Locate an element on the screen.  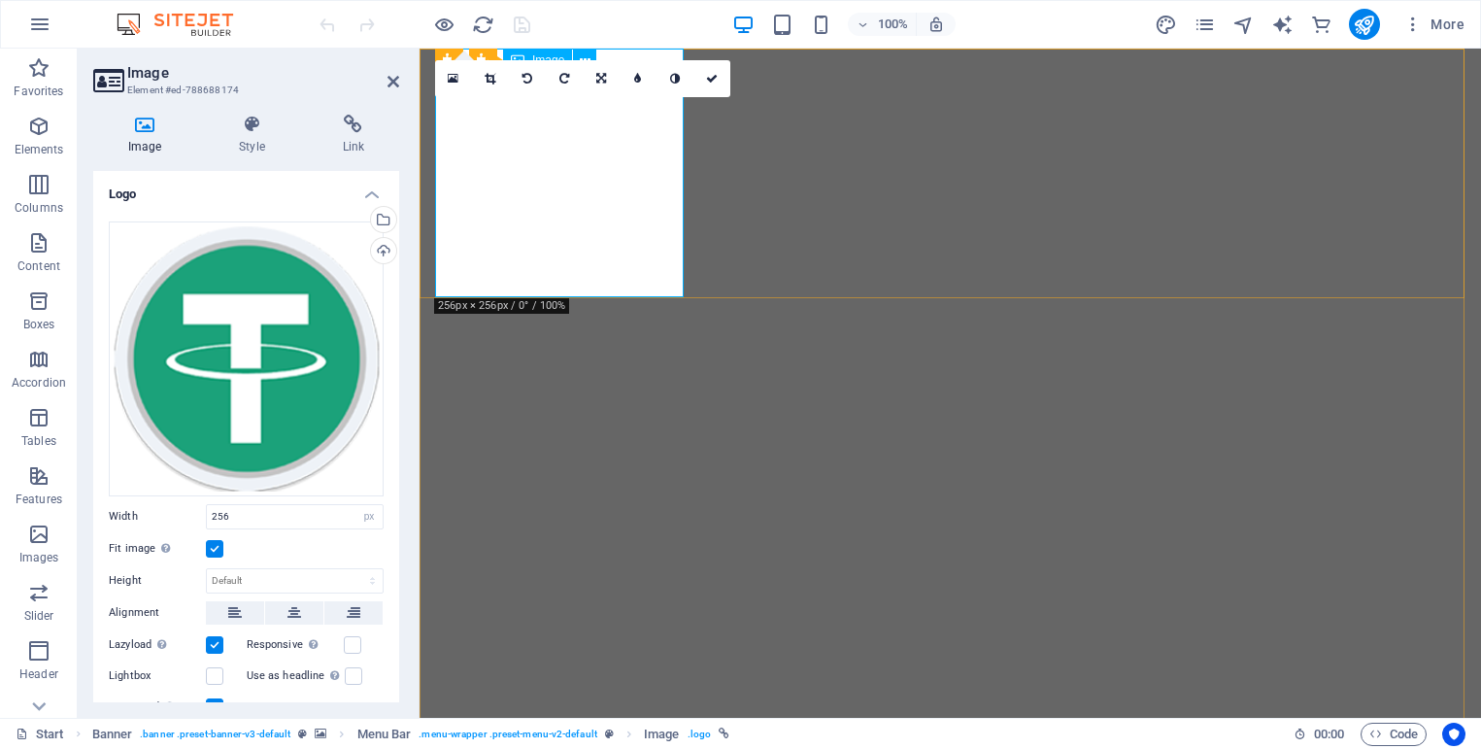
span: More is located at coordinates (1433, 24).